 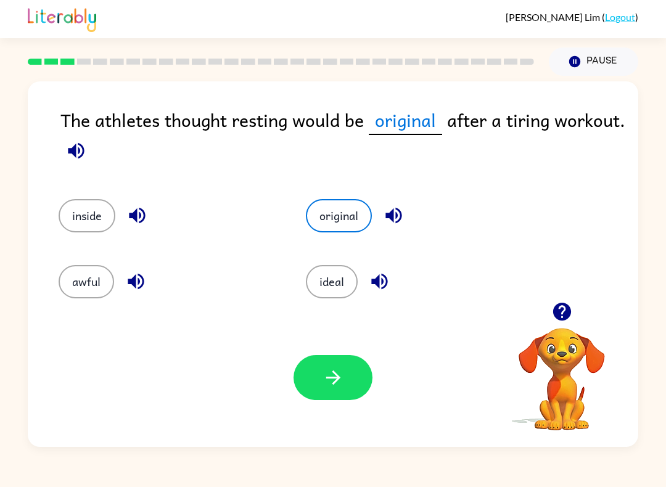 I want to click on button: awful, so click(x=86, y=282).